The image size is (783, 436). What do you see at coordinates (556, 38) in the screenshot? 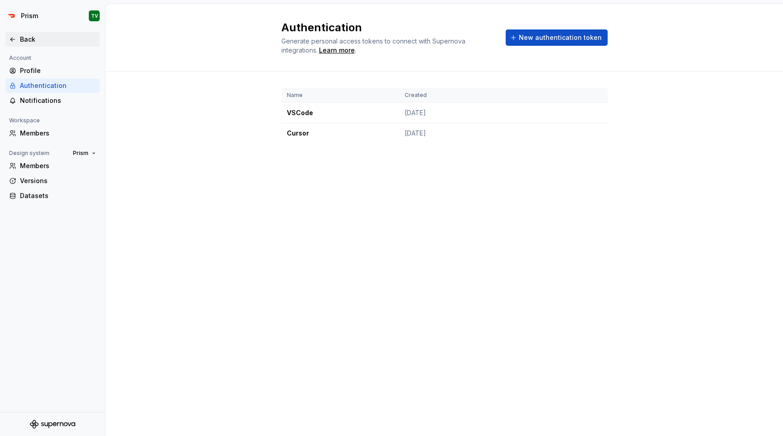
I see `button: New authentication token` at bounding box center [556, 38].